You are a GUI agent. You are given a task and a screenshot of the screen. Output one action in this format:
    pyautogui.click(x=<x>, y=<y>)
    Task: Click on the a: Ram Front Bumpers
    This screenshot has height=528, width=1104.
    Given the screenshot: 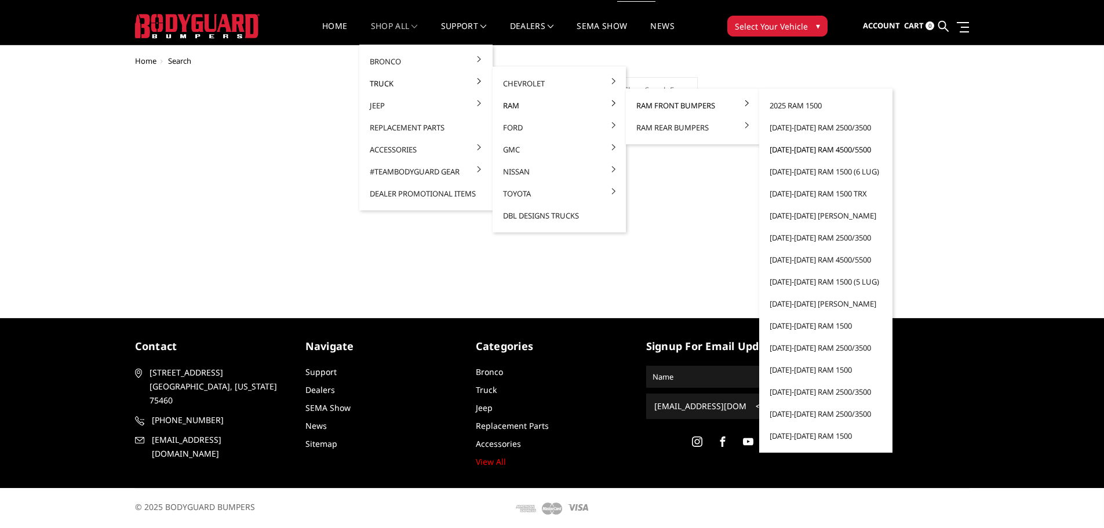 What is the action you would take?
    pyautogui.click(x=693, y=106)
    